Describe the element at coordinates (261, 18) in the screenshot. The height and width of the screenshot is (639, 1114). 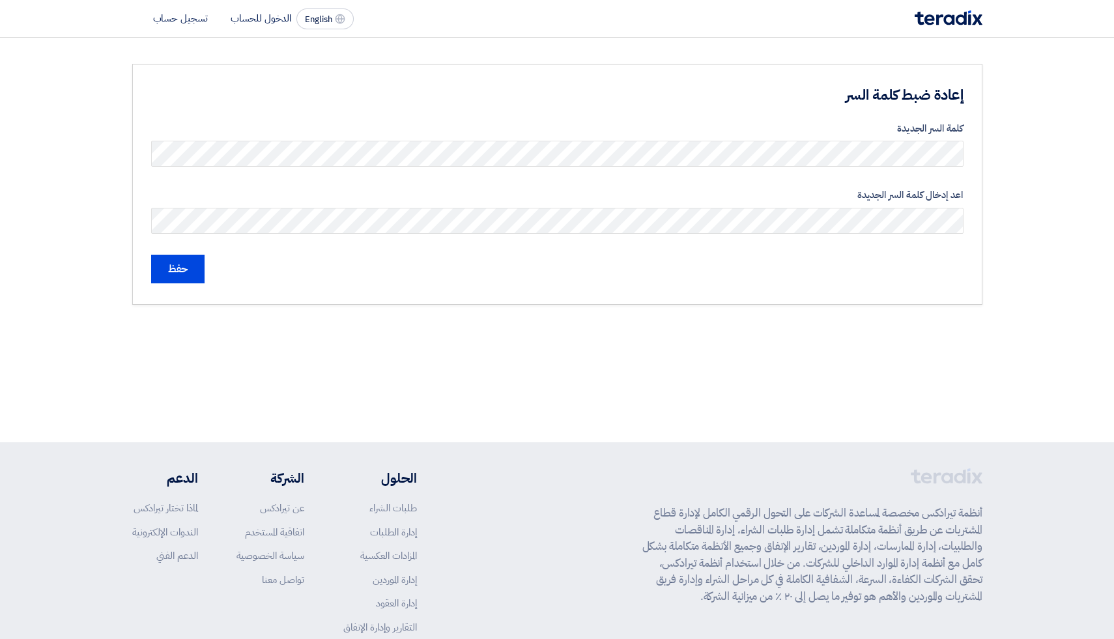
I see `li: الدخول للحساب` at that location.